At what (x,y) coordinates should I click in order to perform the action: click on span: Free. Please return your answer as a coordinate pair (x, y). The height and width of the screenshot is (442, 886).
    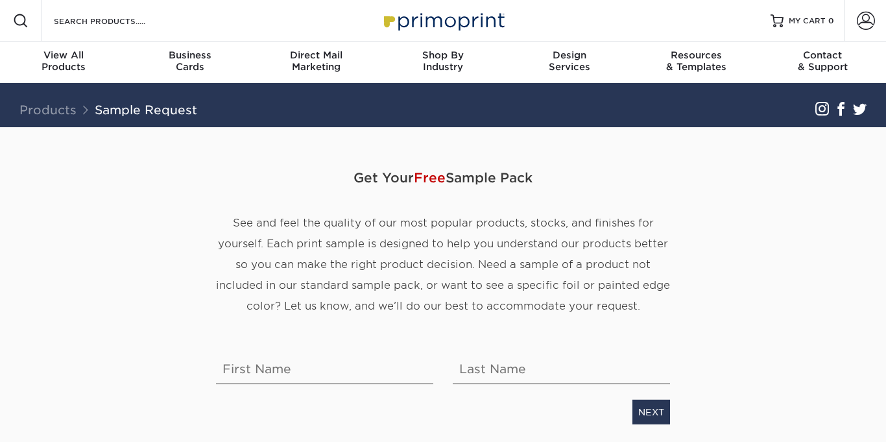
    Looking at the image, I should click on (429, 178).